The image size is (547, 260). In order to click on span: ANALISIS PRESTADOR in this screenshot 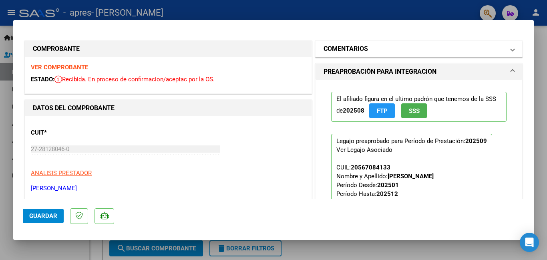, I will do `click(61, 173)`.